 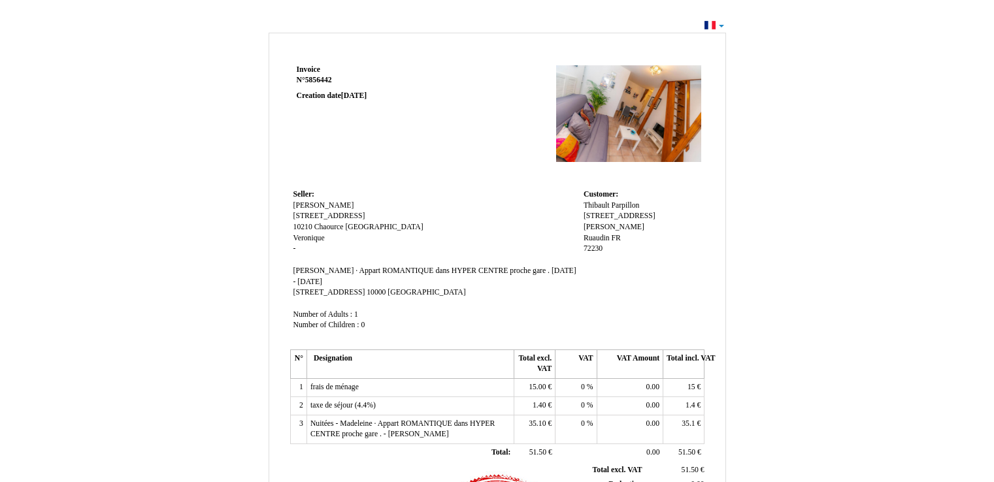 What do you see at coordinates (688, 423) in the screenshot?
I see `span: 35.1` at bounding box center [688, 423].